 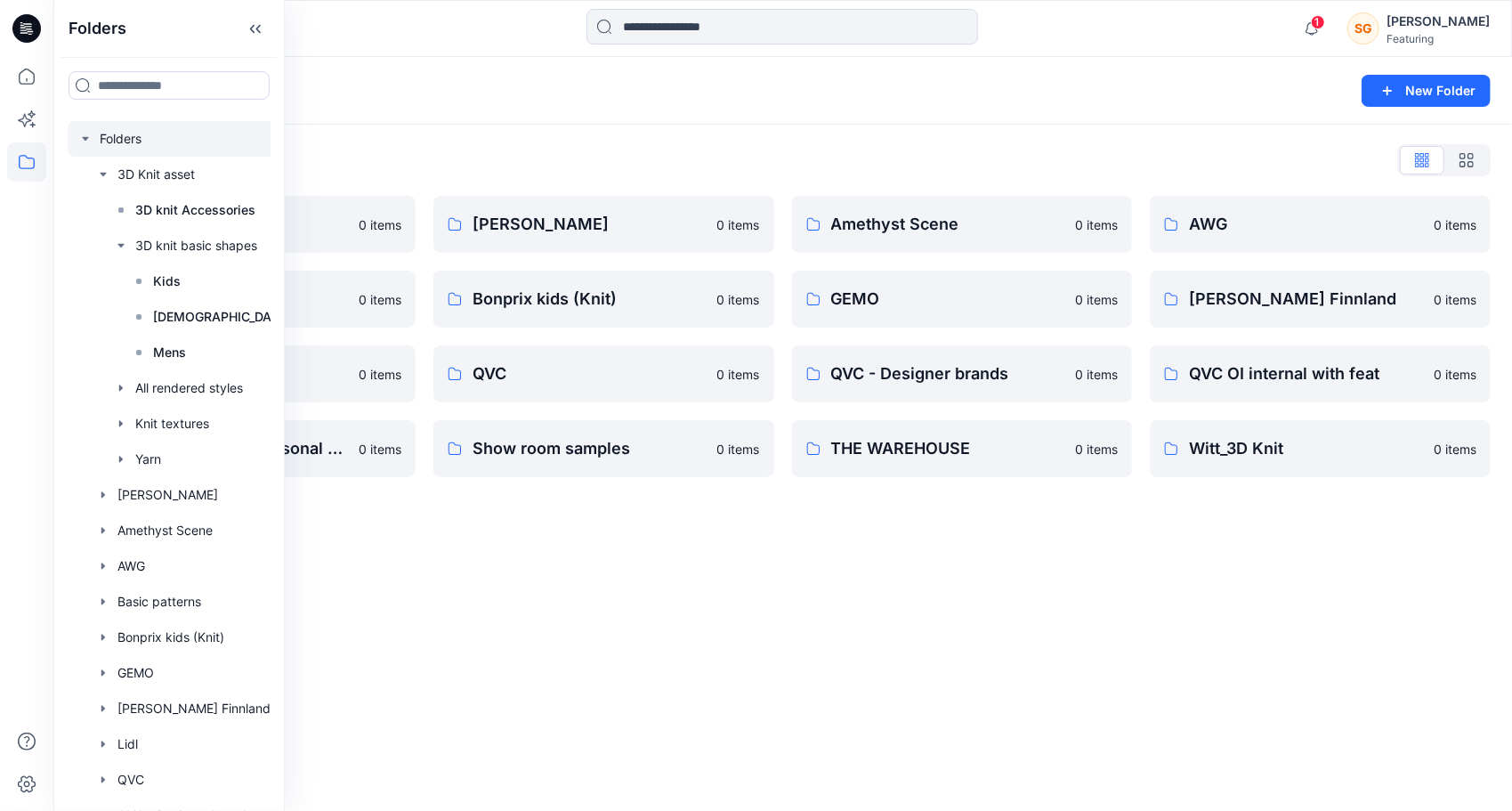 What do you see at coordinates (604, 449) in the screenshot?
I see `a: Show room samples0 items` at bounding box center [604, 449].